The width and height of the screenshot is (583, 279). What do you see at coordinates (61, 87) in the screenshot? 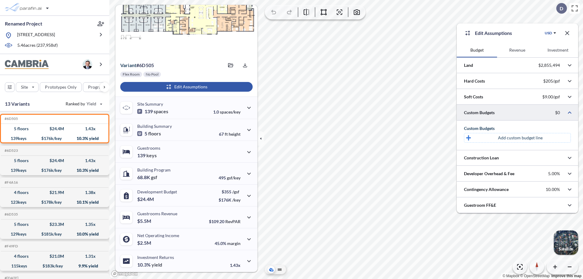
I see `button: Prototypes Only` at bounding box center [61, 87].